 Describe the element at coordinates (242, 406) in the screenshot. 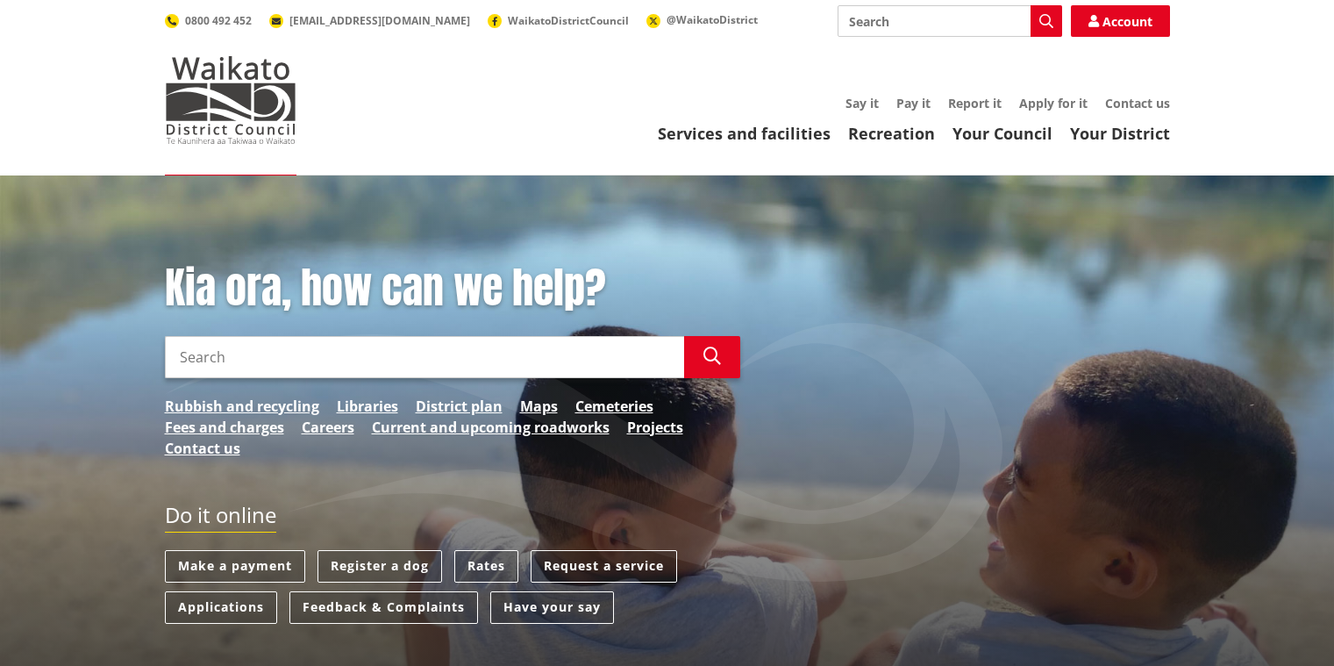

I see `a: Rubbish and recycling` at that location.